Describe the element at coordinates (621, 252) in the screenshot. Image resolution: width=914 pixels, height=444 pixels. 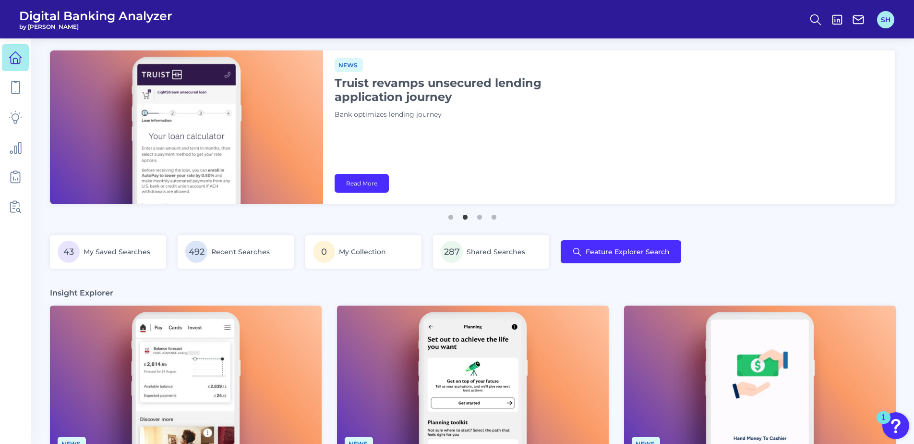
I see `button: Feature Explorer Search` at that location.